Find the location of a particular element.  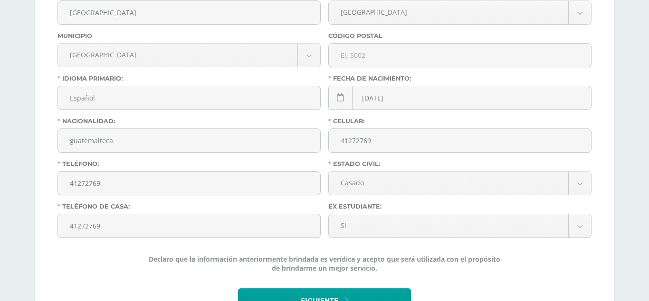

input: Fecha de nacimiento is located at coordinates (460, 98).